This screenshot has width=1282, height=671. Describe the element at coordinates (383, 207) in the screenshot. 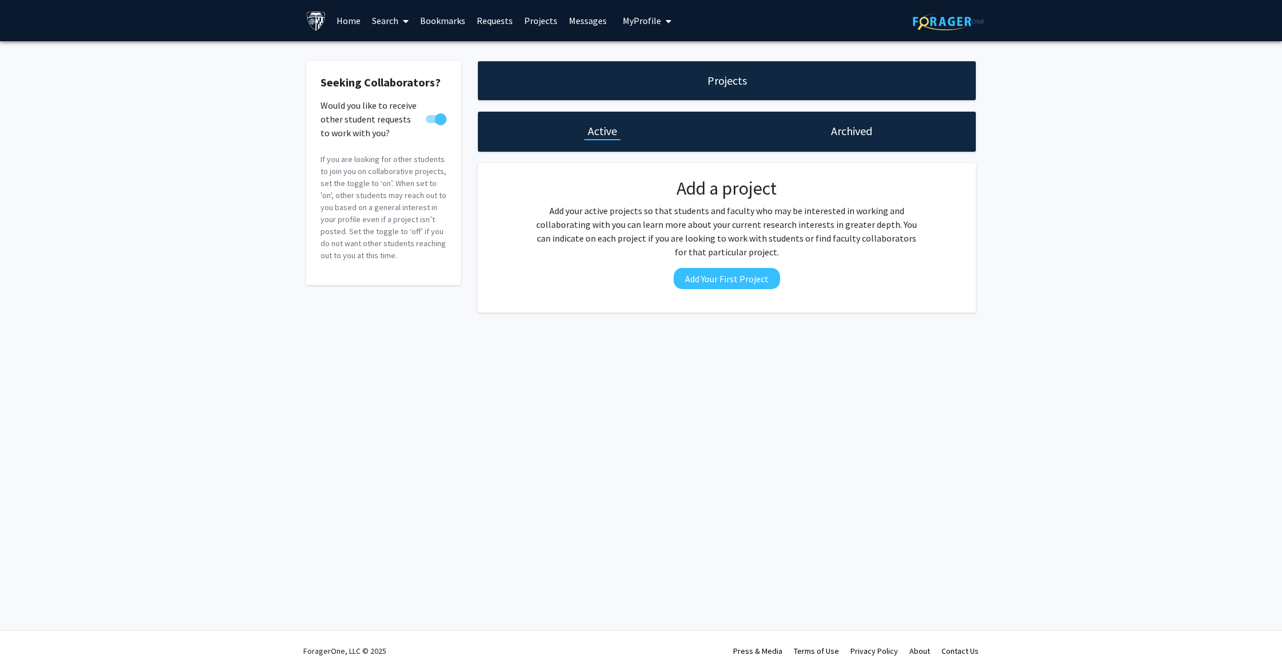

I see `p: If you are looking for other students to join you on collaborative projects, set the toggle to ‘o...` at that location.